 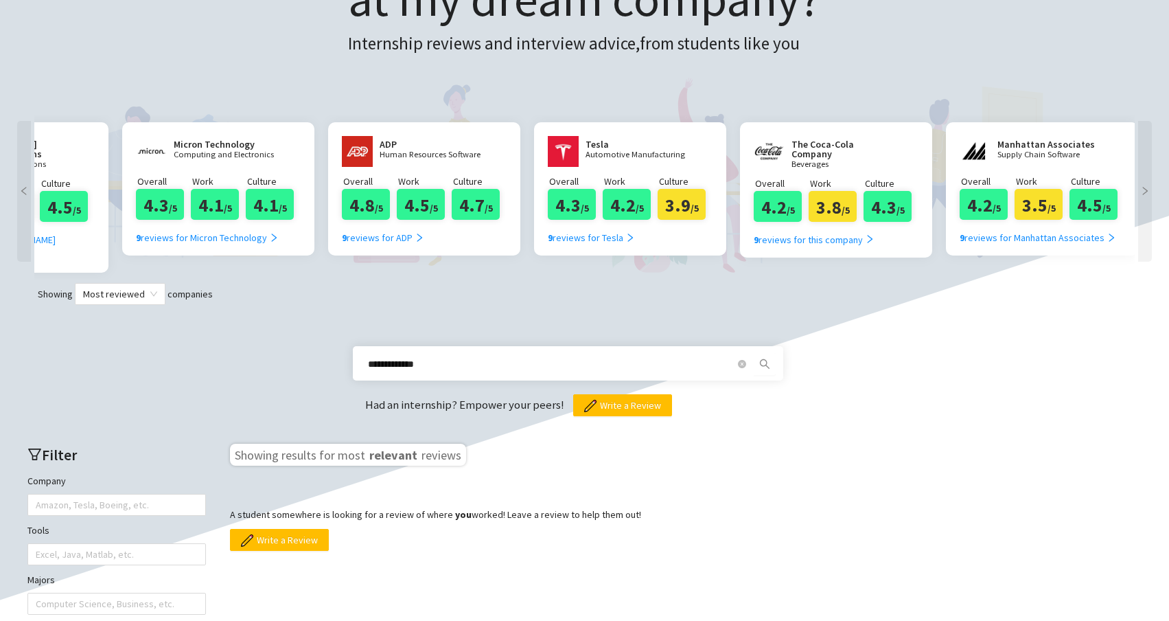 What do you see at coordinates (635, 154) in the screenshot?
I see `p: Automotive Manufacturing` at bounding box center [635, 154].